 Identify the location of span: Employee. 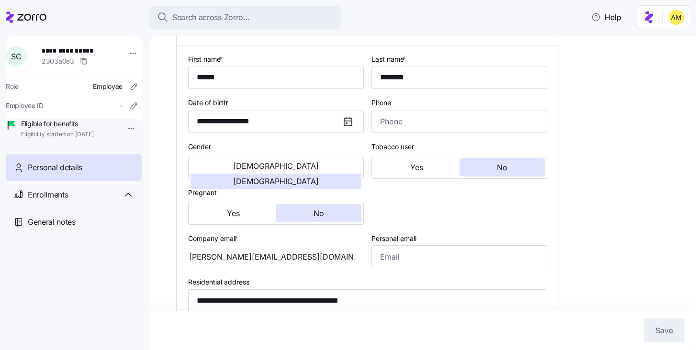
(108, 87).